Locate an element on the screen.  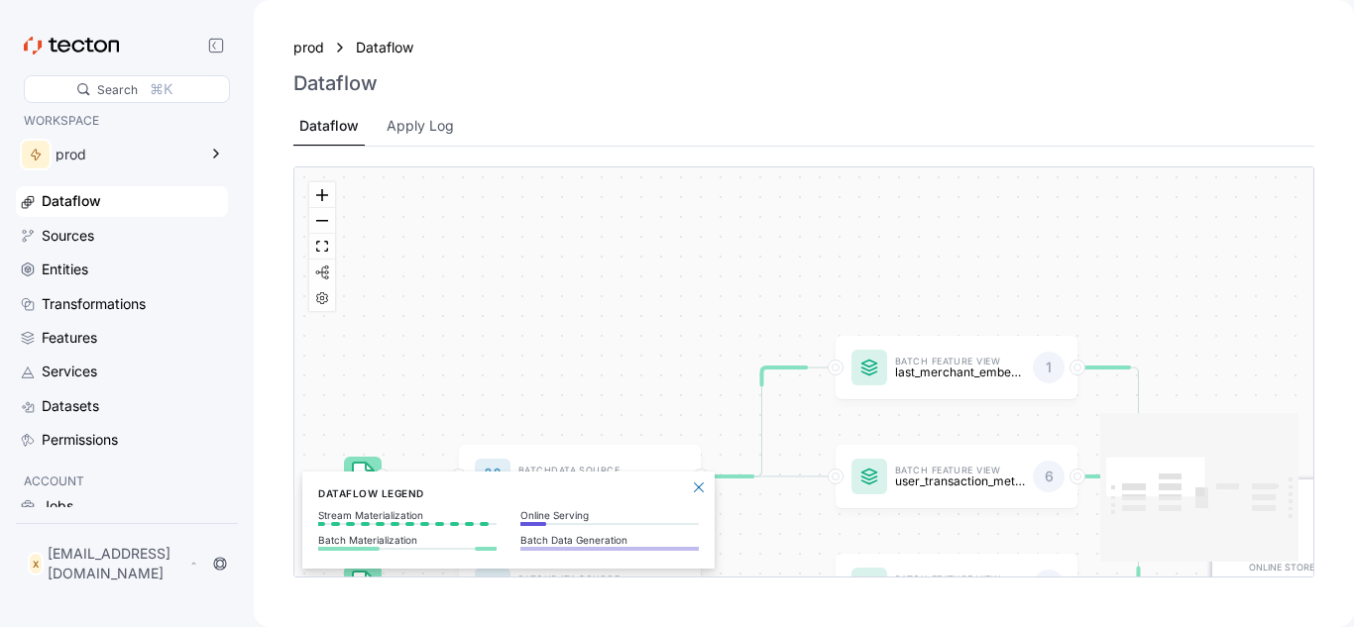
p: Stream Materialization is located at coordinates (407, 515).